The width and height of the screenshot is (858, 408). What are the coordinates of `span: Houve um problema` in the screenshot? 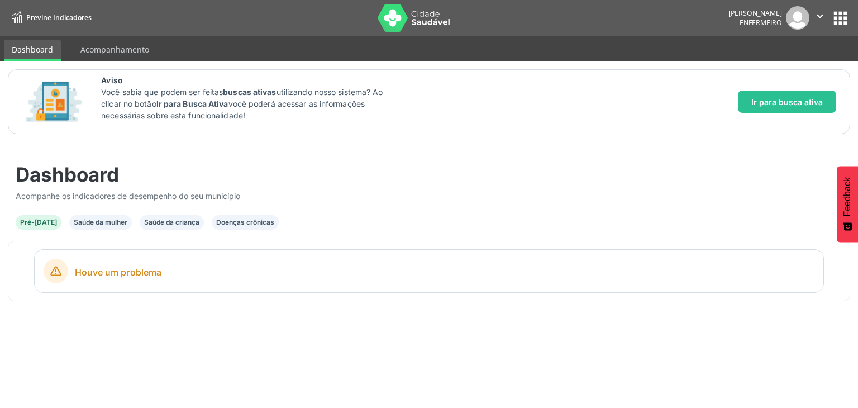 It's located at (445, 272).